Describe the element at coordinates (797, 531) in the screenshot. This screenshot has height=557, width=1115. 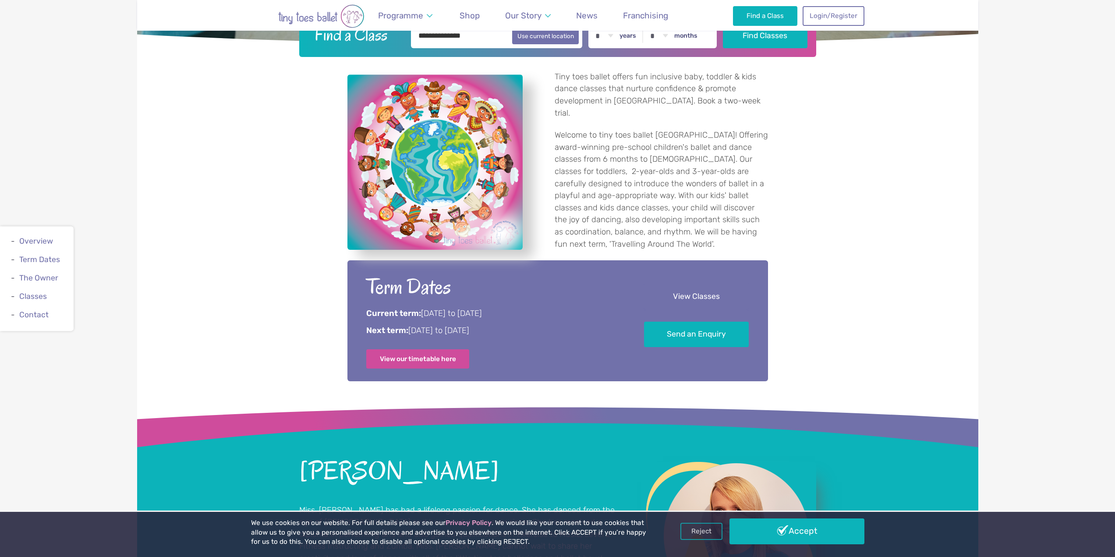
I see `a: Accept` at that location.